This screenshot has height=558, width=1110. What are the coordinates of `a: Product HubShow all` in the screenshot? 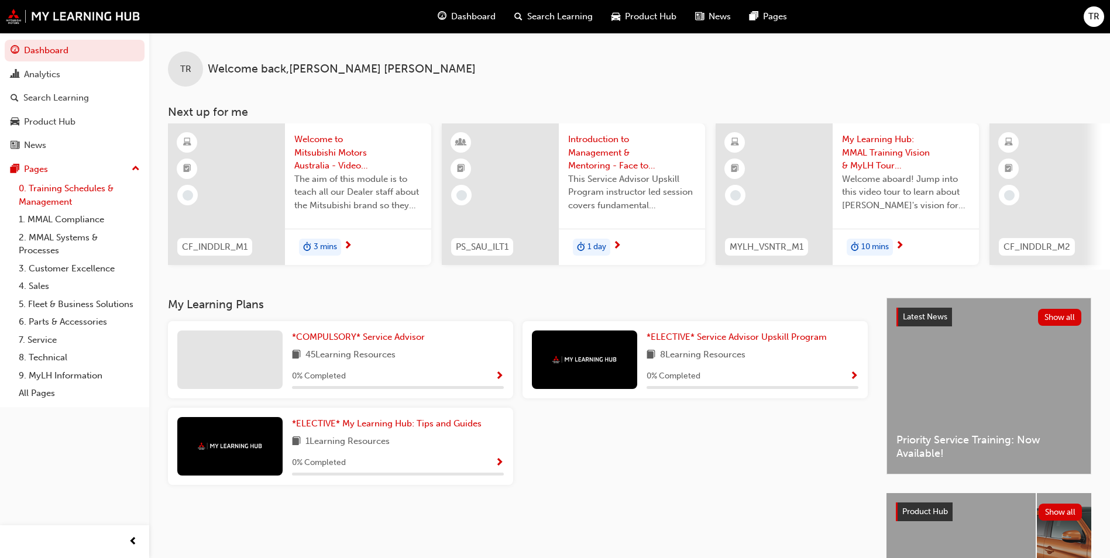 It's located at (989, 512).